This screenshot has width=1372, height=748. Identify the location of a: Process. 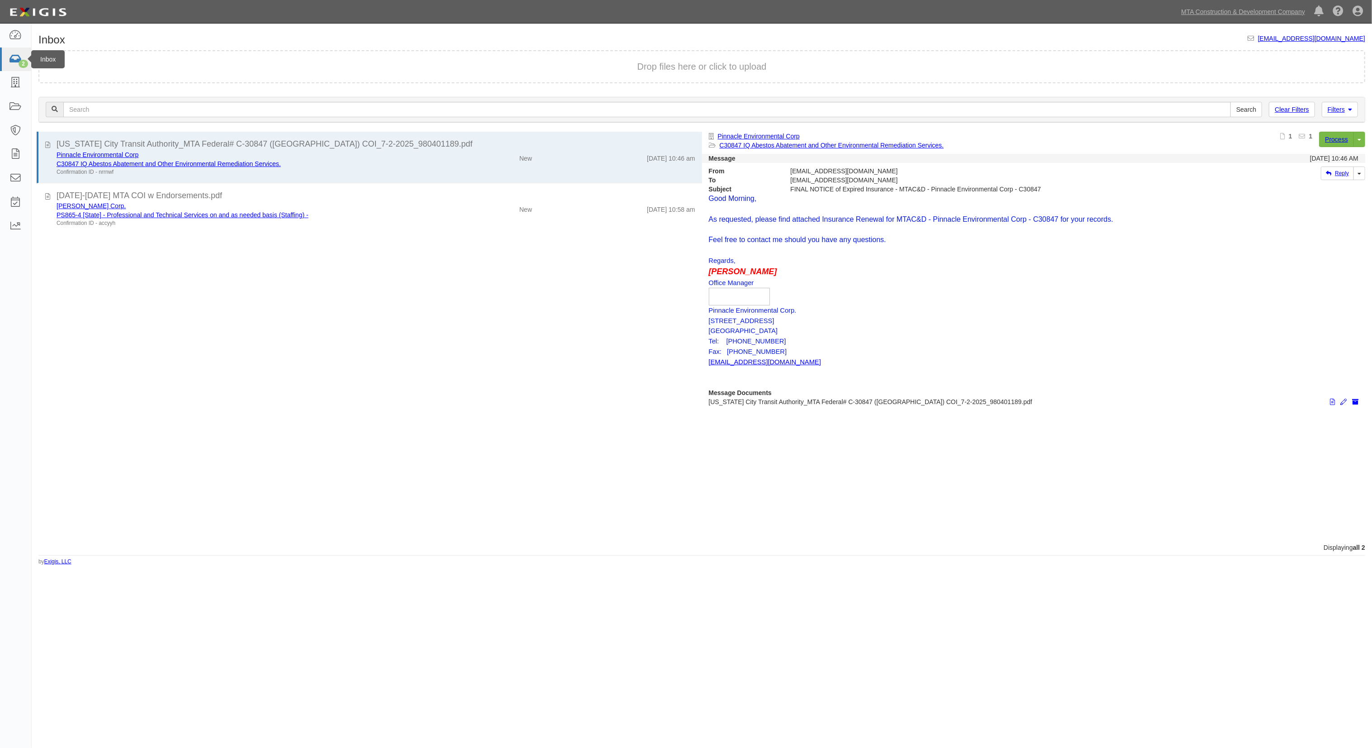
(1336, 139).